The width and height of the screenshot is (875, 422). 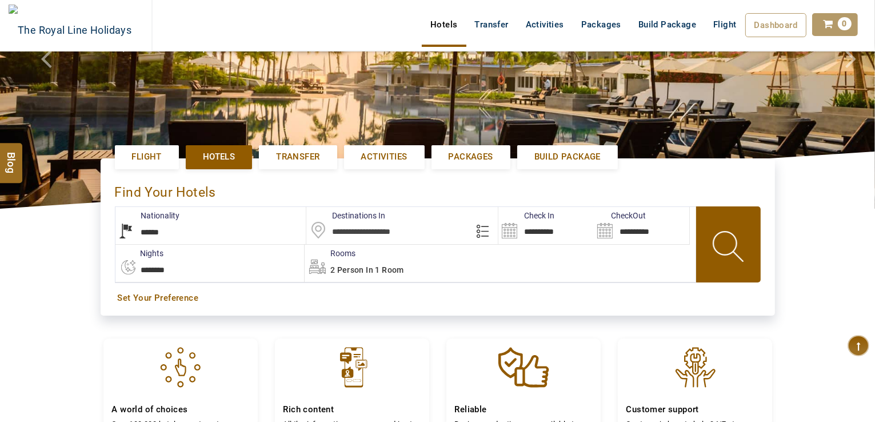 What do you see at coordinates (352, 409) in the screenshot?
I see `h4: Rich content` at bounding box center [352, 409].